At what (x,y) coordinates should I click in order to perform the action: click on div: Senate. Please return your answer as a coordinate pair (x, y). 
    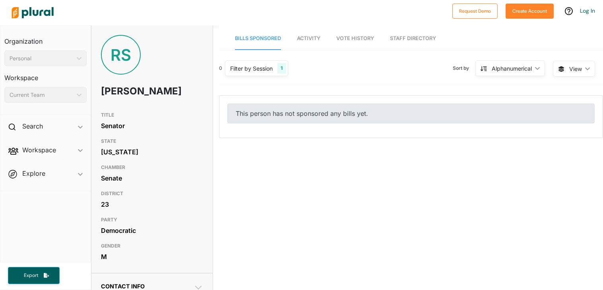
    Looking at the image, I should click on (152, 178).